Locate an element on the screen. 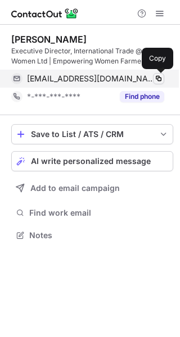  span: AI write personalized message is located at coordinates (90, 161).